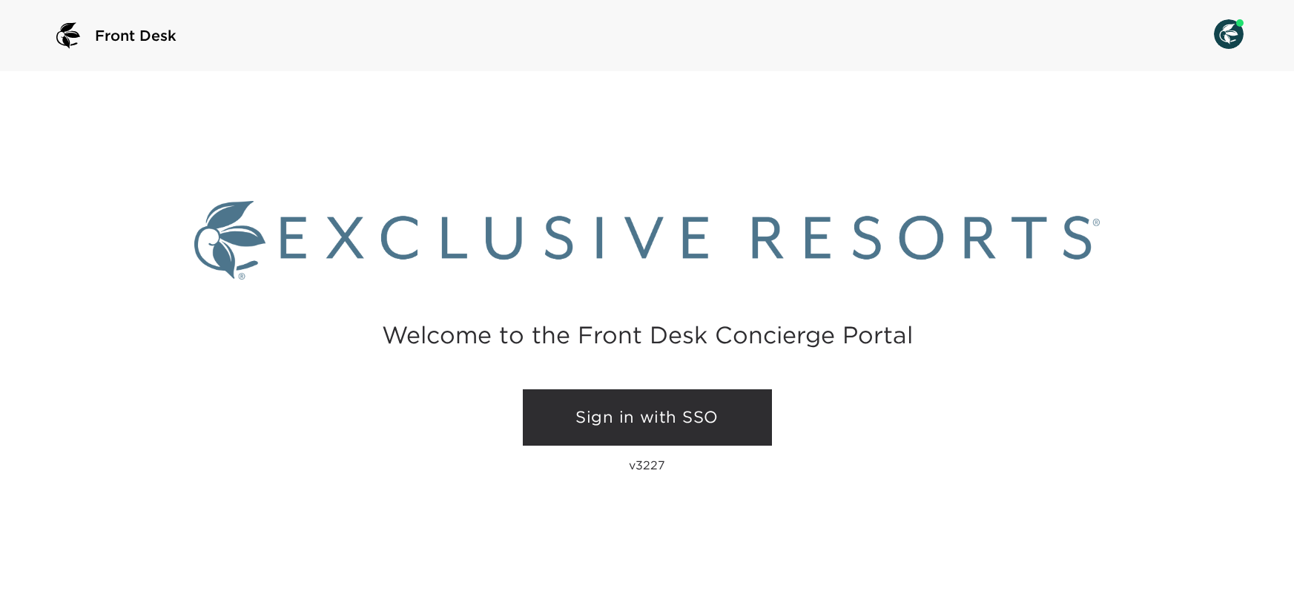  Describe the element at coordinates (647, 417) in the screenshot. I see `a: Sign in with SSO` at that location.